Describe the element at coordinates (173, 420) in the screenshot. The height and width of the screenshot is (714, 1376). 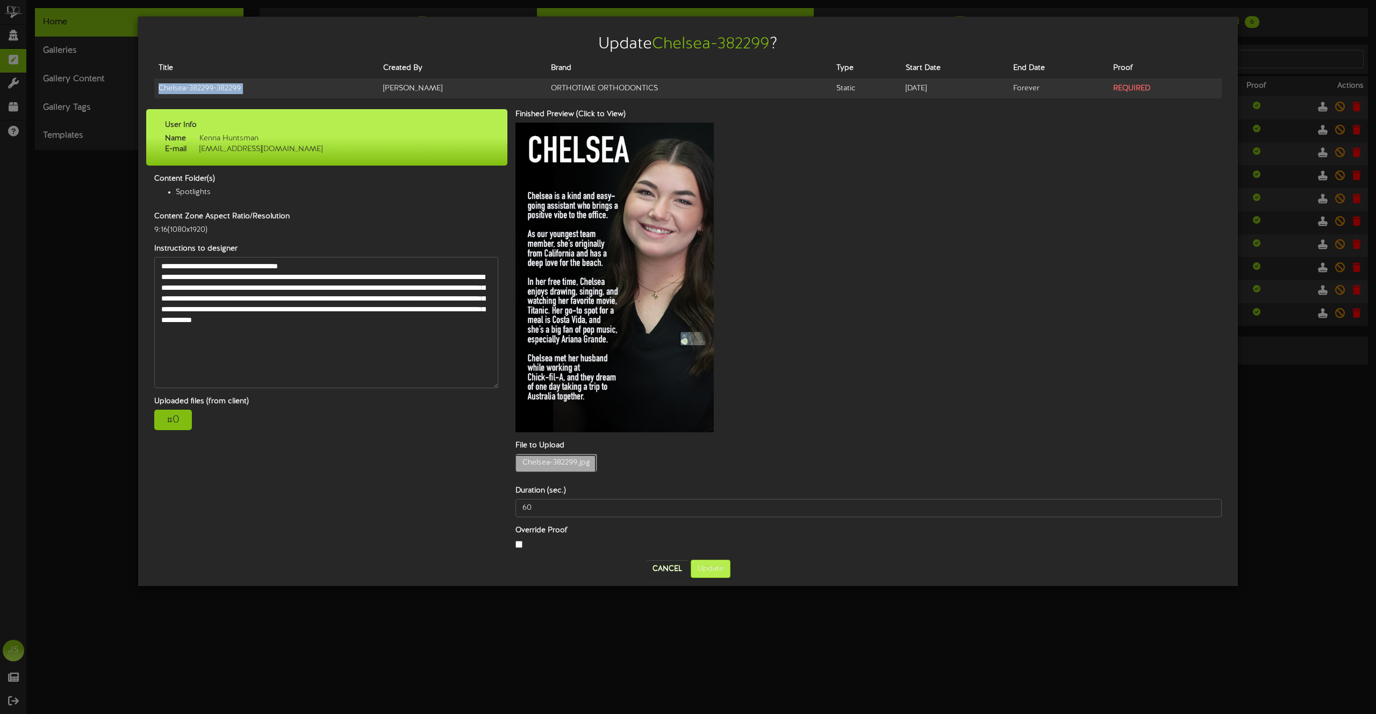
I see `div: # 0` at that location.